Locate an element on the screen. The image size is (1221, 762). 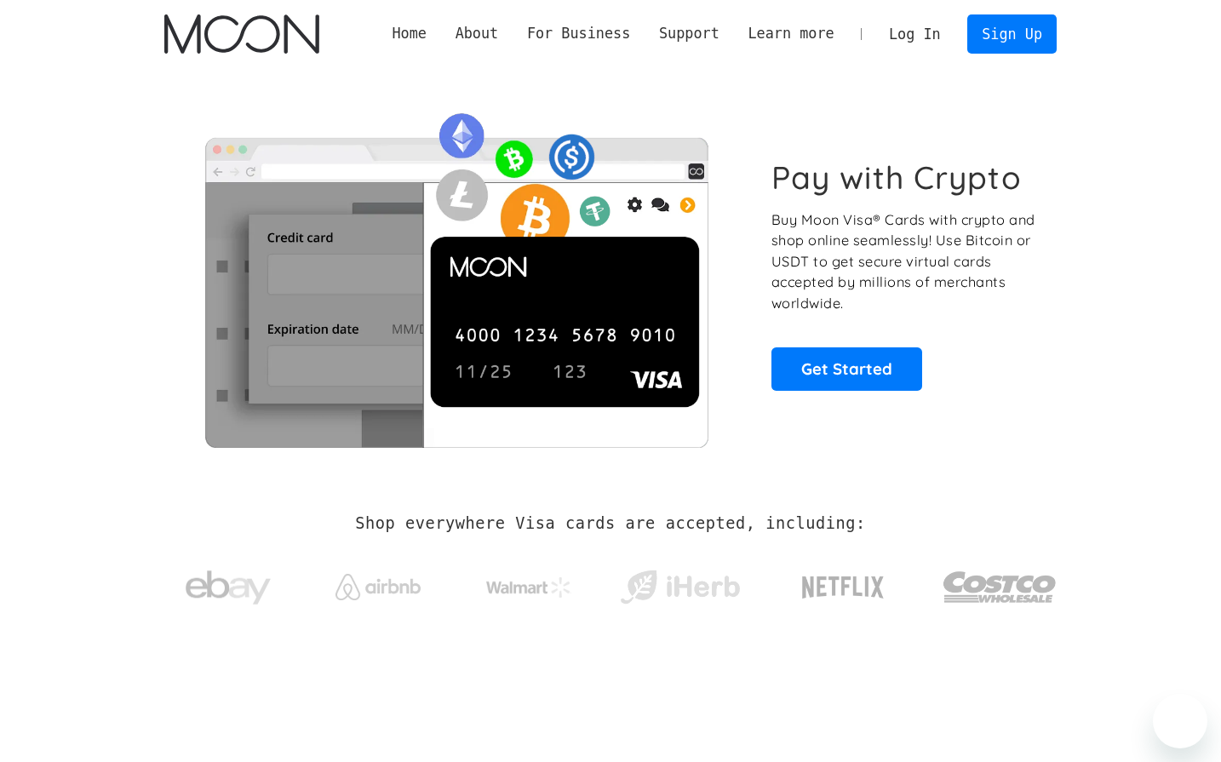
a: Sign Up is located at coordinates (1011, 33).